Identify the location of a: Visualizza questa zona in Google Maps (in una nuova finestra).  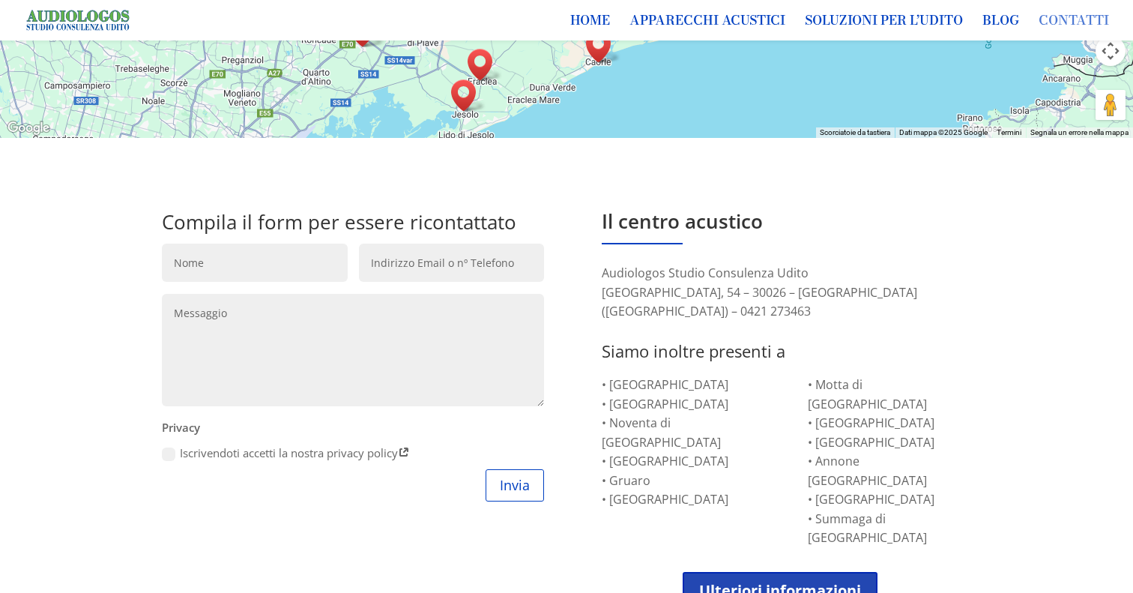
(28, 128).